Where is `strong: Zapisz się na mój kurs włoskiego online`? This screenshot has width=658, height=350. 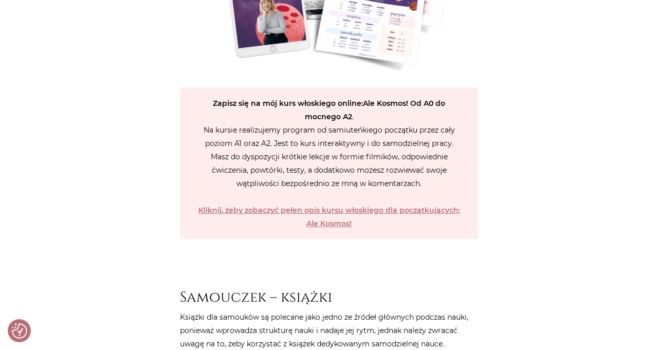
strong: Zapisz się na mój kurs włoskiego online is located at coordinates (287, 103).